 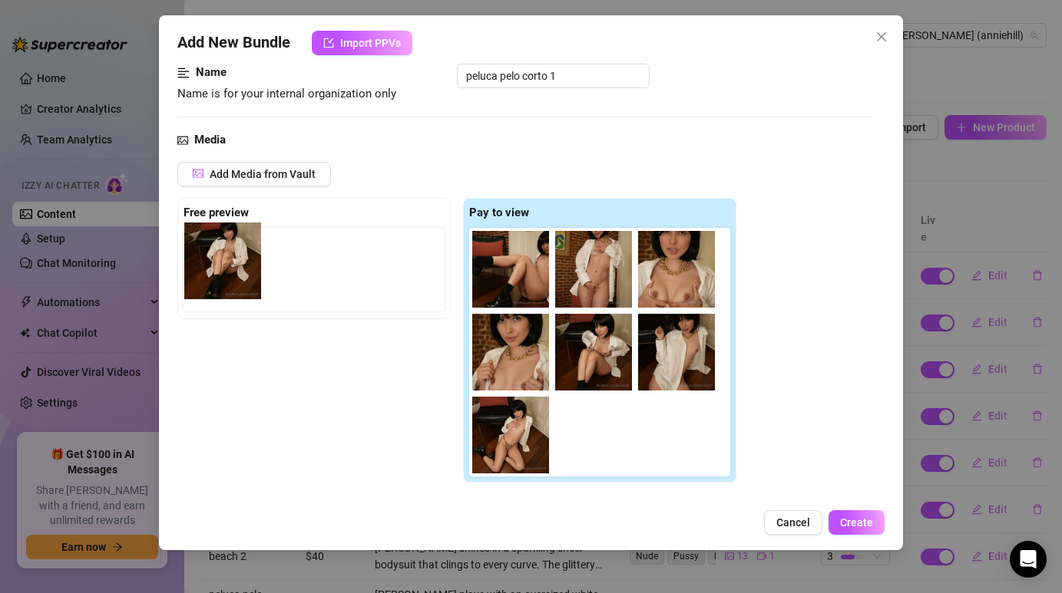 I want to click on strong: Media, so click(x=210, y=140).